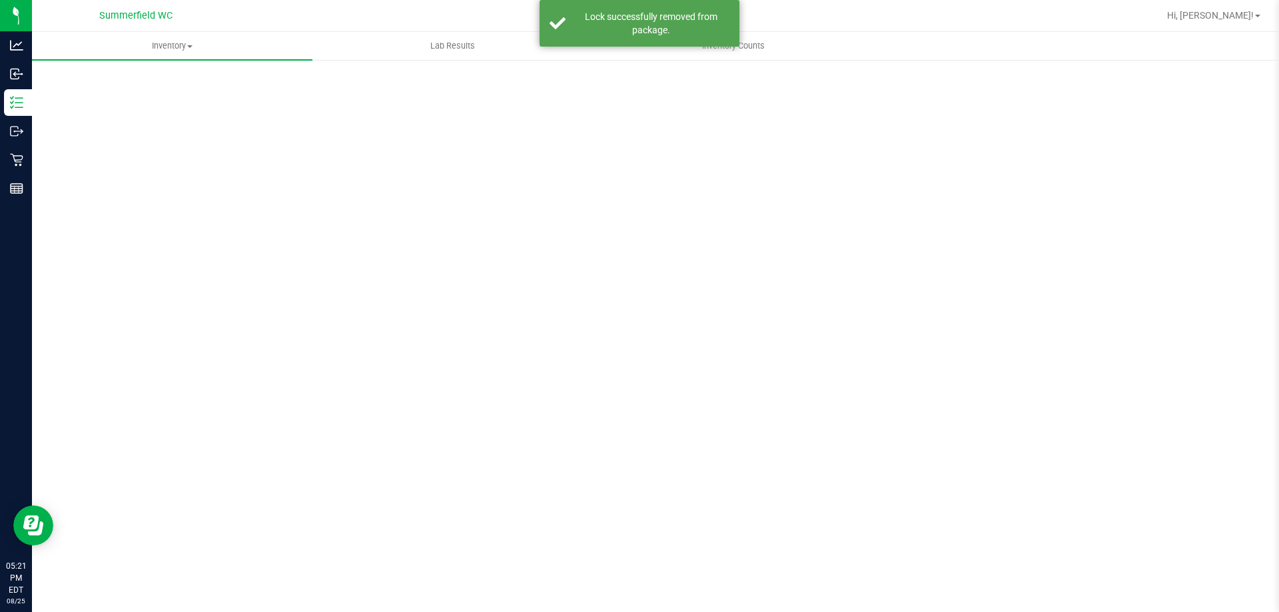 The image size is (1279, 612). I want to click on inline-svg: Analytics, so click(17, 45).